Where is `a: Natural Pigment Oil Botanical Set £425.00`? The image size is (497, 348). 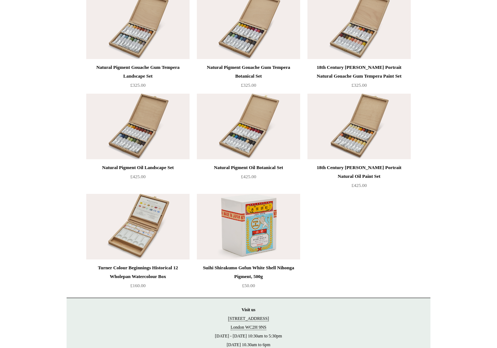 a: Natural Pigment Oil Botanical Set £425.00 is located at coordinates (249, 178).